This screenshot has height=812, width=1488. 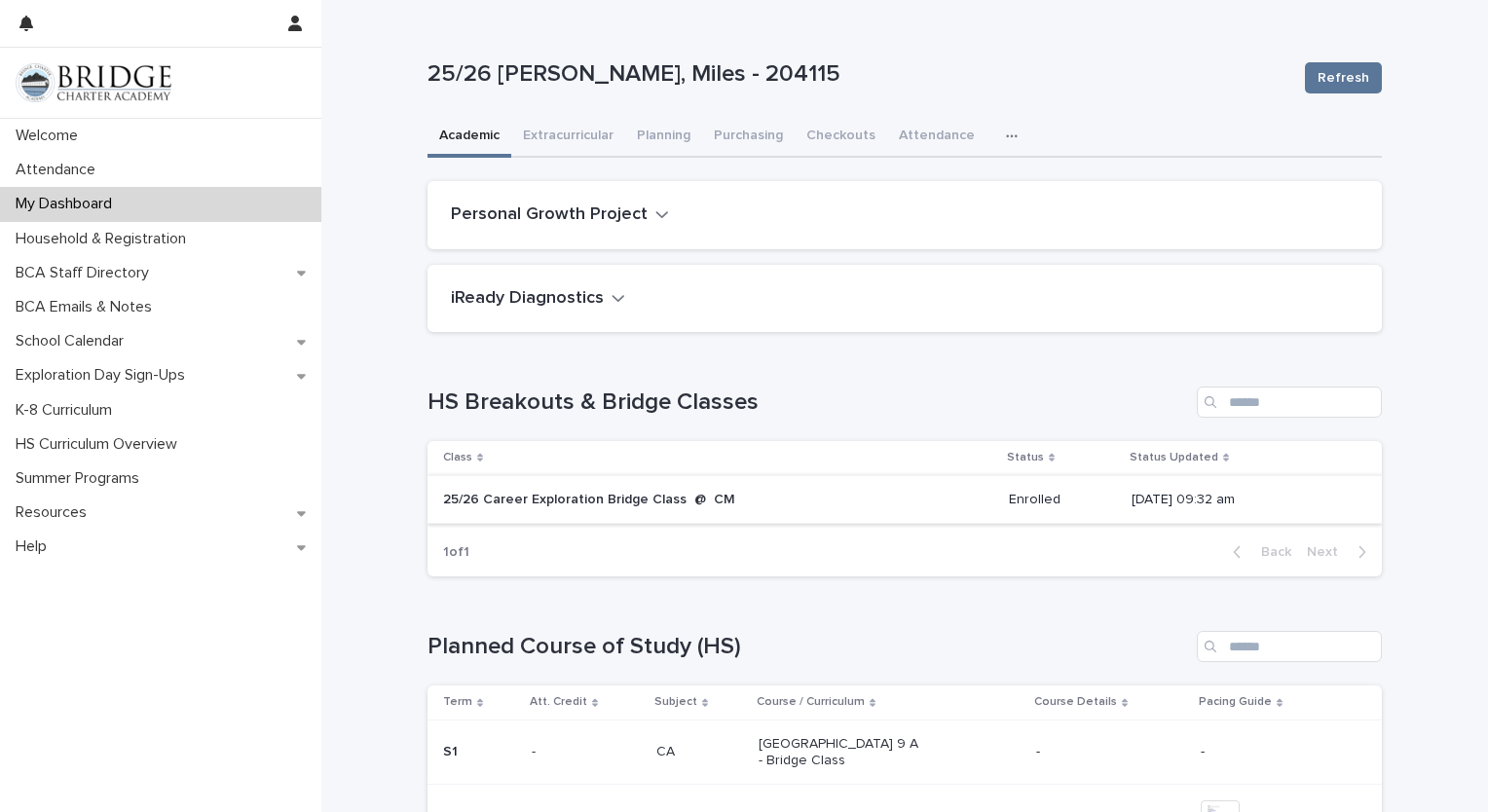 What do you see at coordinates (1340, 551) in the screenshot?
I see `button: Next` at bounding box center [1340, 551].